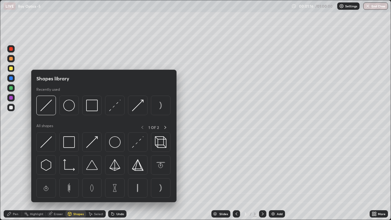  Describe the element at coordinates (382, 214) in the screenshot. I see `div: More` at that location.